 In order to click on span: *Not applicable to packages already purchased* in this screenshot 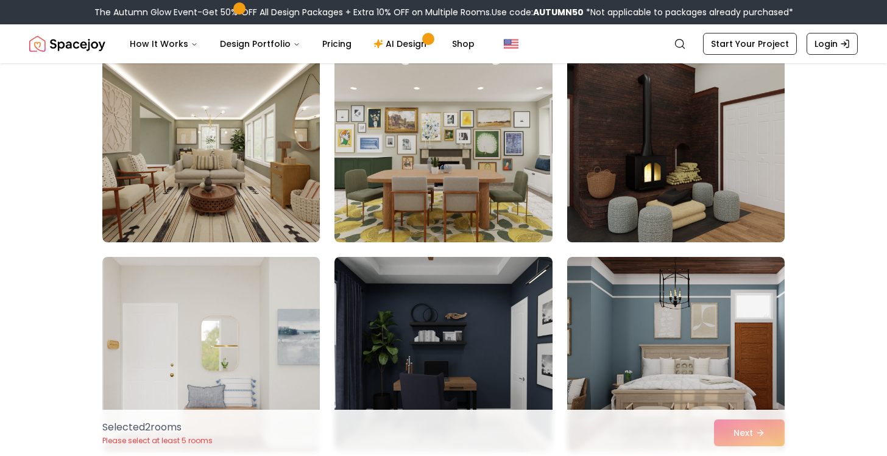, I will do `click(689, 12)`.